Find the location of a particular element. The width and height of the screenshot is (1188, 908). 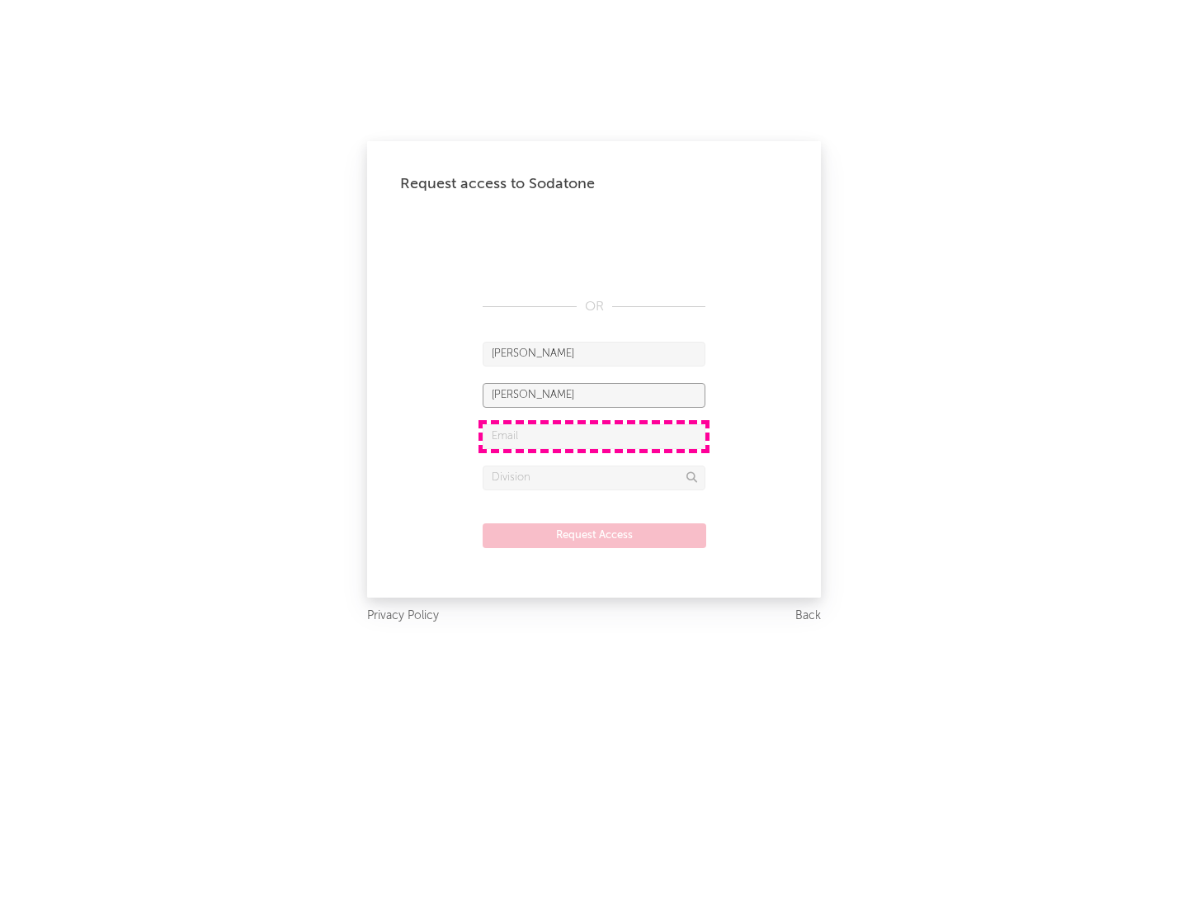

a: Back is located at coordinates (808, 616).